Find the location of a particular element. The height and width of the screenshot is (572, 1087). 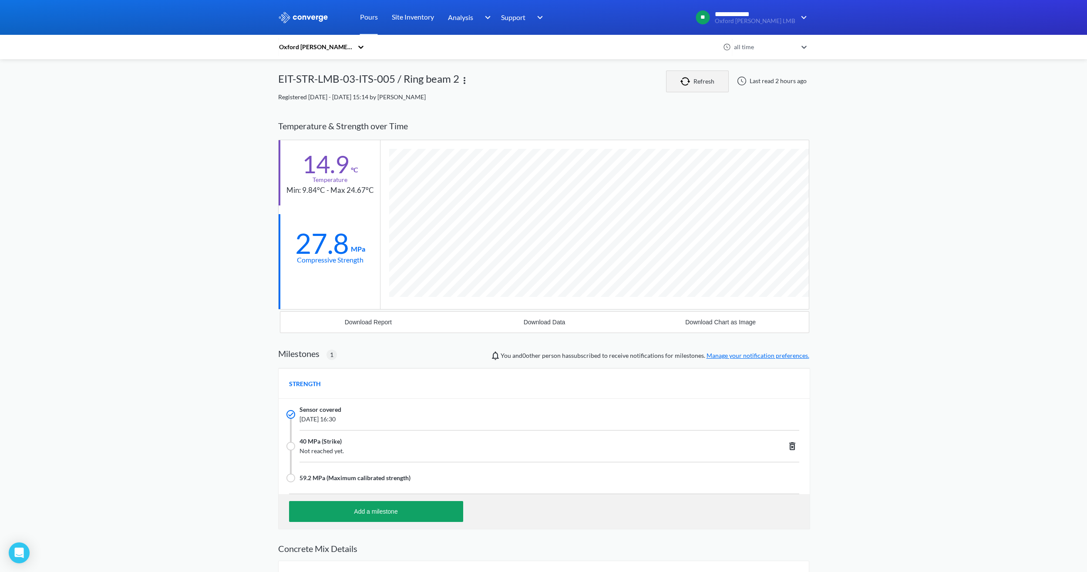

div: Download Data is located at coordinates (545, 322).